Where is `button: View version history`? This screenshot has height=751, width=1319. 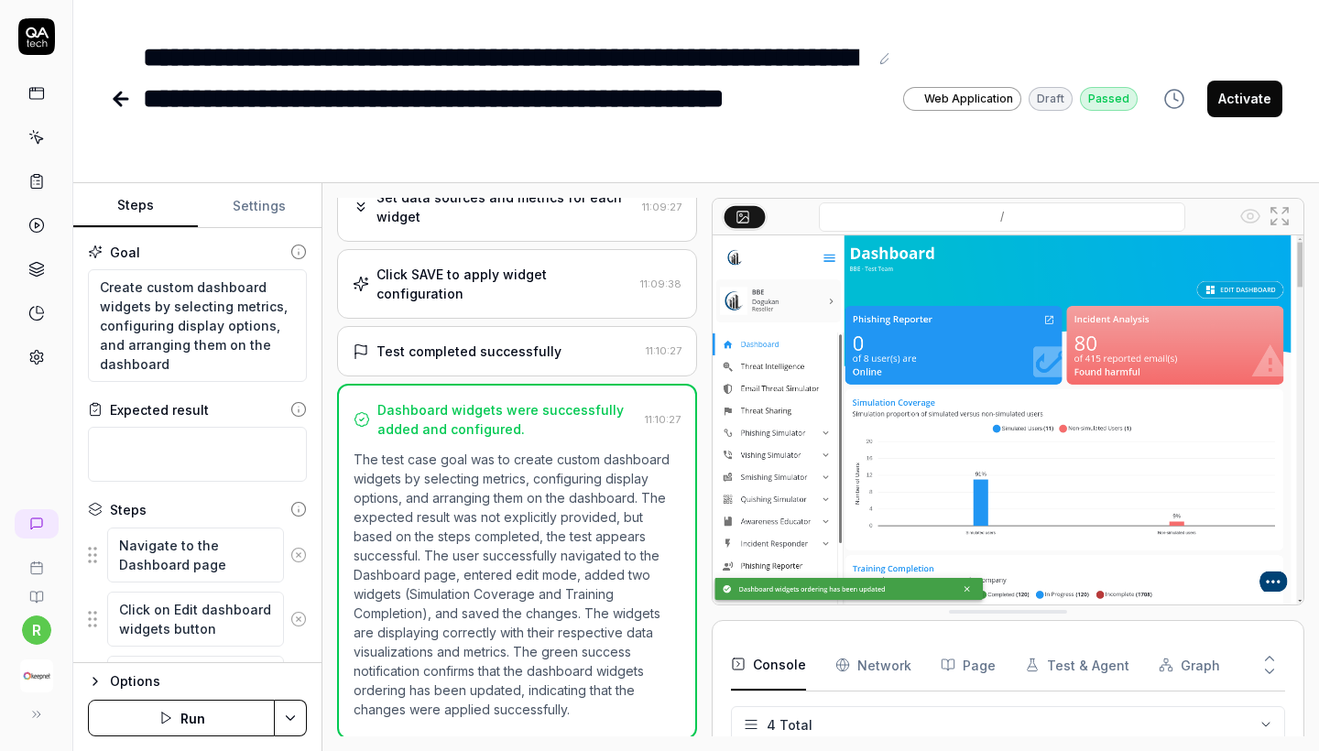
button: View version history is located at coordinates (1174, 99).